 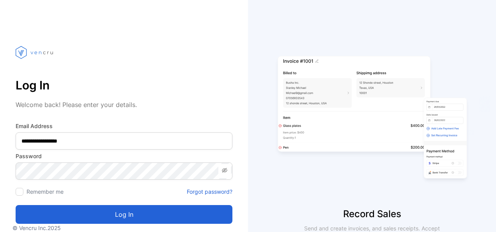 I want to click on p: Record Sales, so click(x=372, y=214).